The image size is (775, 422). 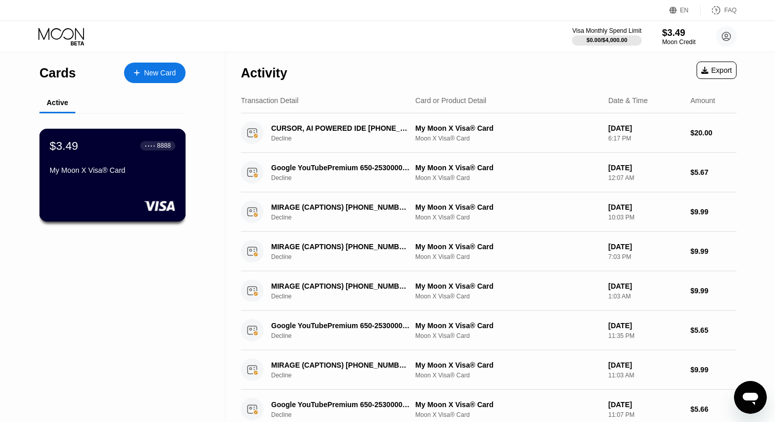 What do you see at coordinates (646, 178) in the screenshot?
I see `div: 12:07 AM` at bounding box center [646, 178].